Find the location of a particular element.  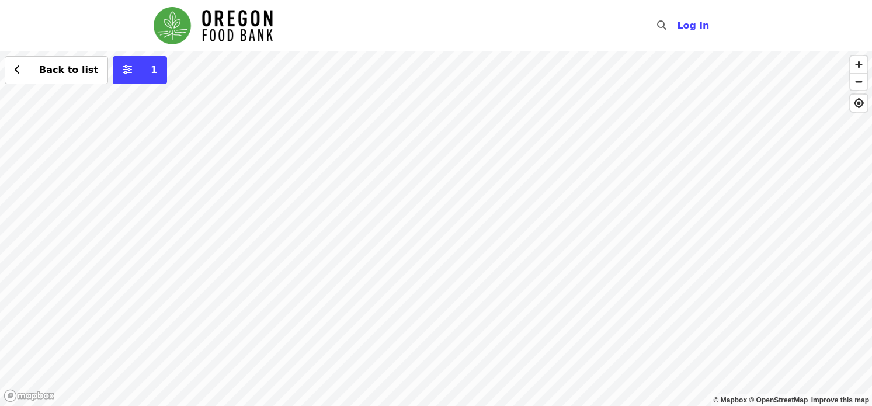

button: Back to list is located at coordinates (56, 70).